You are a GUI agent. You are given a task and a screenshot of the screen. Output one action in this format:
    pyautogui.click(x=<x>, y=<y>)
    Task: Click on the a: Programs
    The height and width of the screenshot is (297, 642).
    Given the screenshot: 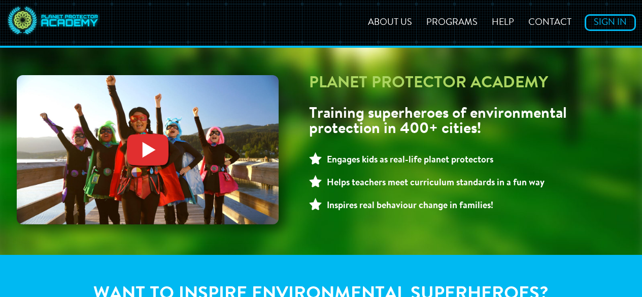 What is the action you would take?
    pyautogui.click(x=452, y=23)
    